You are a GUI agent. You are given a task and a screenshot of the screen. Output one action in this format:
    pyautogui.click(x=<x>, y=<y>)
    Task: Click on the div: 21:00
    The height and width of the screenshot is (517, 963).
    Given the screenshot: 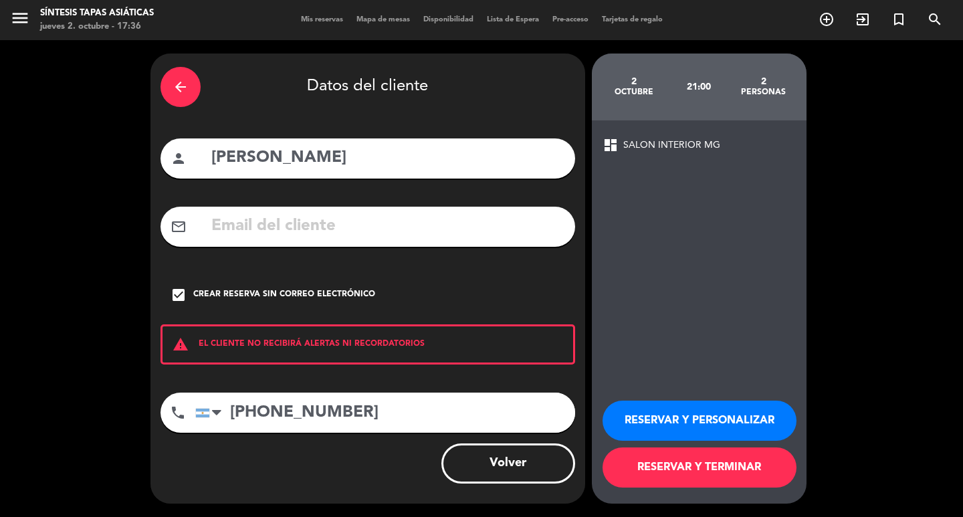 What is the action you would take?
    pyautogui.click(x=698, y=87)
    